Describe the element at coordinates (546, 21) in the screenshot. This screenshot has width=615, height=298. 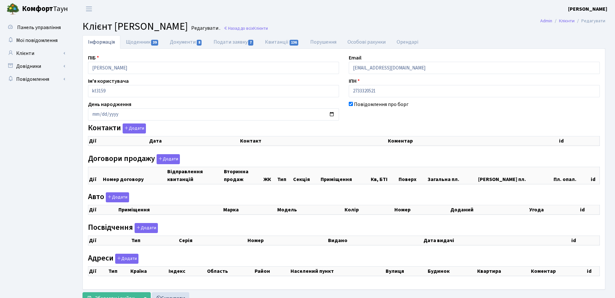
I see `a: Admin` at that location.